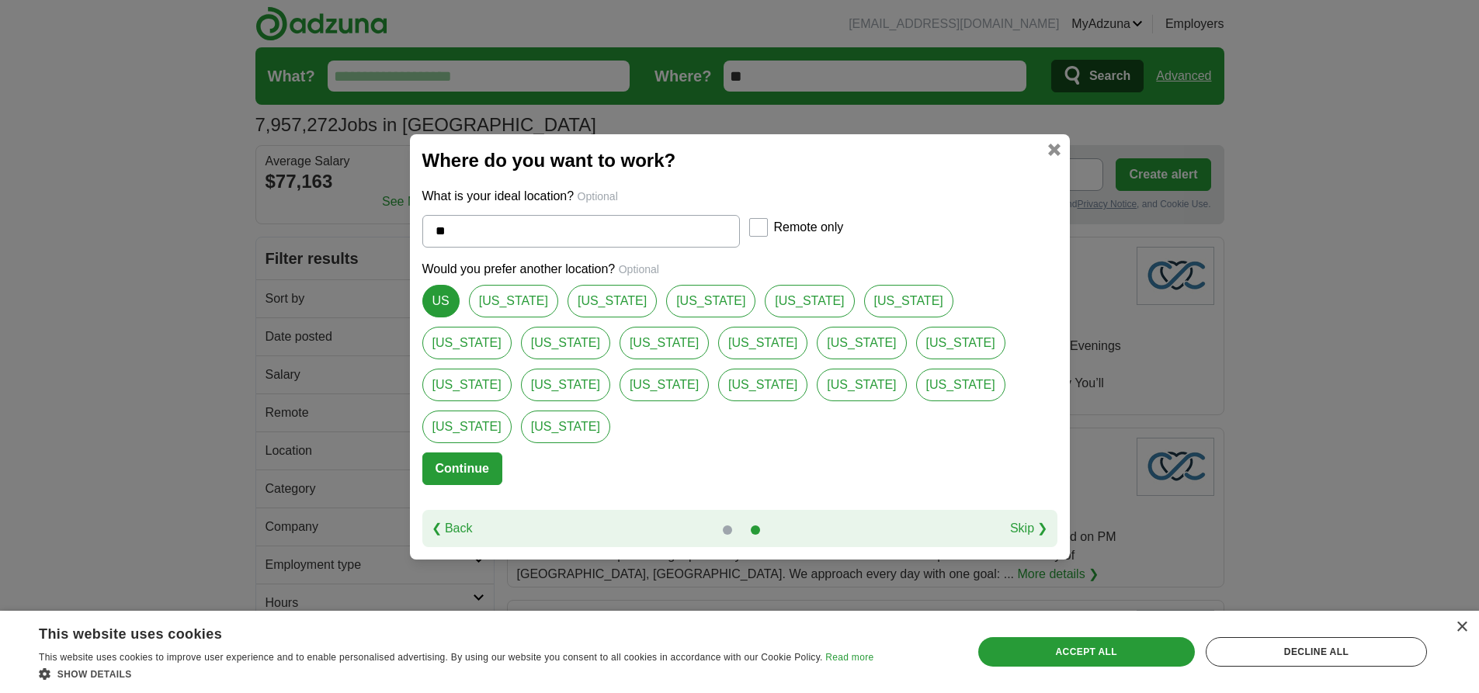 The image size is (1479, 693). I want to click on a: Read more, opens a new window, so click(850, 658).